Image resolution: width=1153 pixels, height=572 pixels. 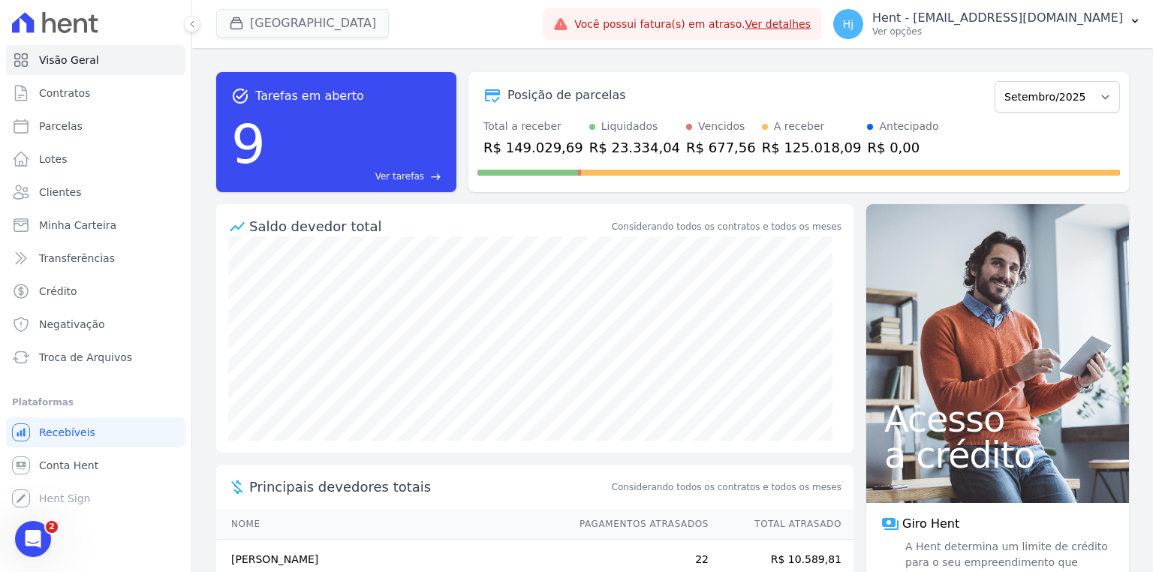 I want to click on a: Negativação, so click(x=95, y=324).